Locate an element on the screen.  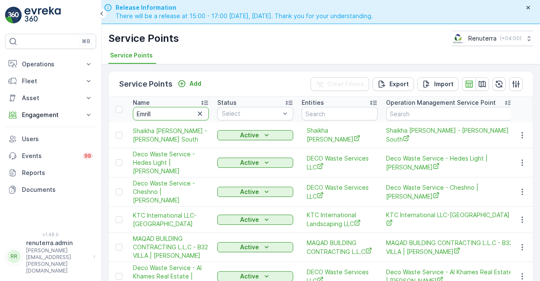
button: Operations is located at coordinates (51, 64).